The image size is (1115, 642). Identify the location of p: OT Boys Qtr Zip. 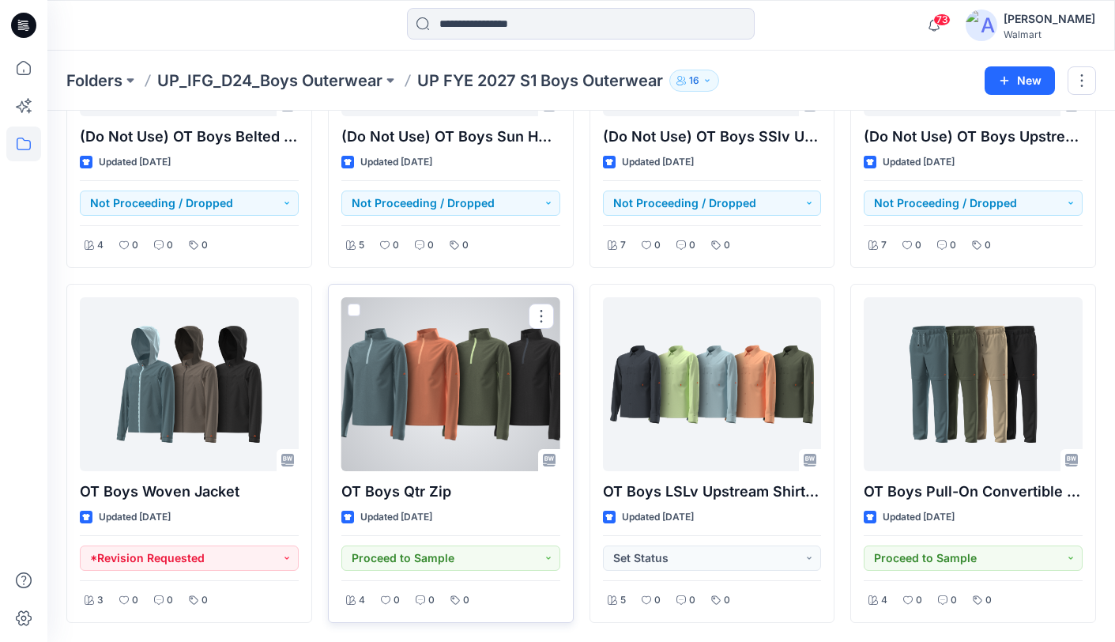
(450, 491).